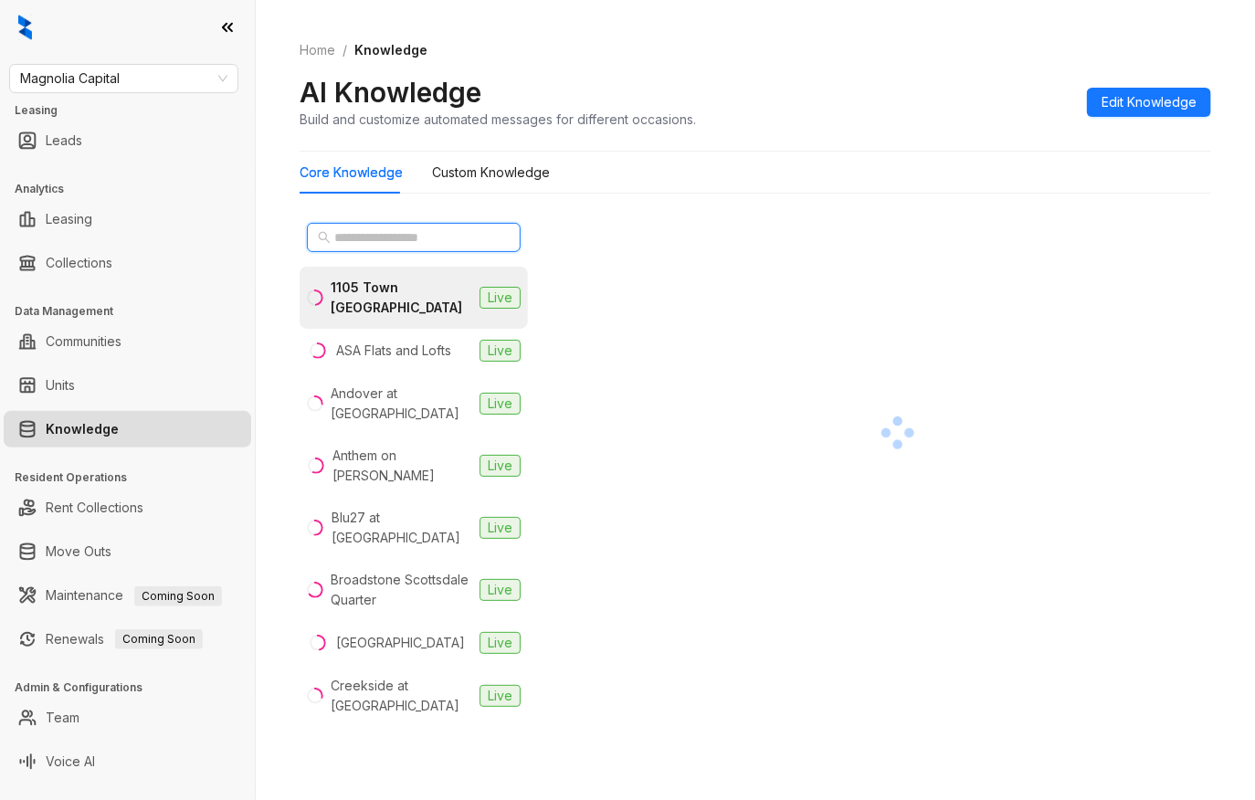 The width and height of the screenshot is (1255, 800). I want to click on span: Knowledge, so click(391, 49).